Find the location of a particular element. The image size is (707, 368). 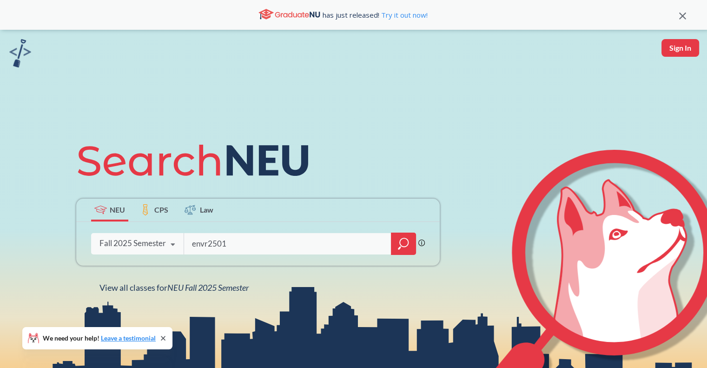

div: Fall 2025 Semester is located at coordinates (132, 243).